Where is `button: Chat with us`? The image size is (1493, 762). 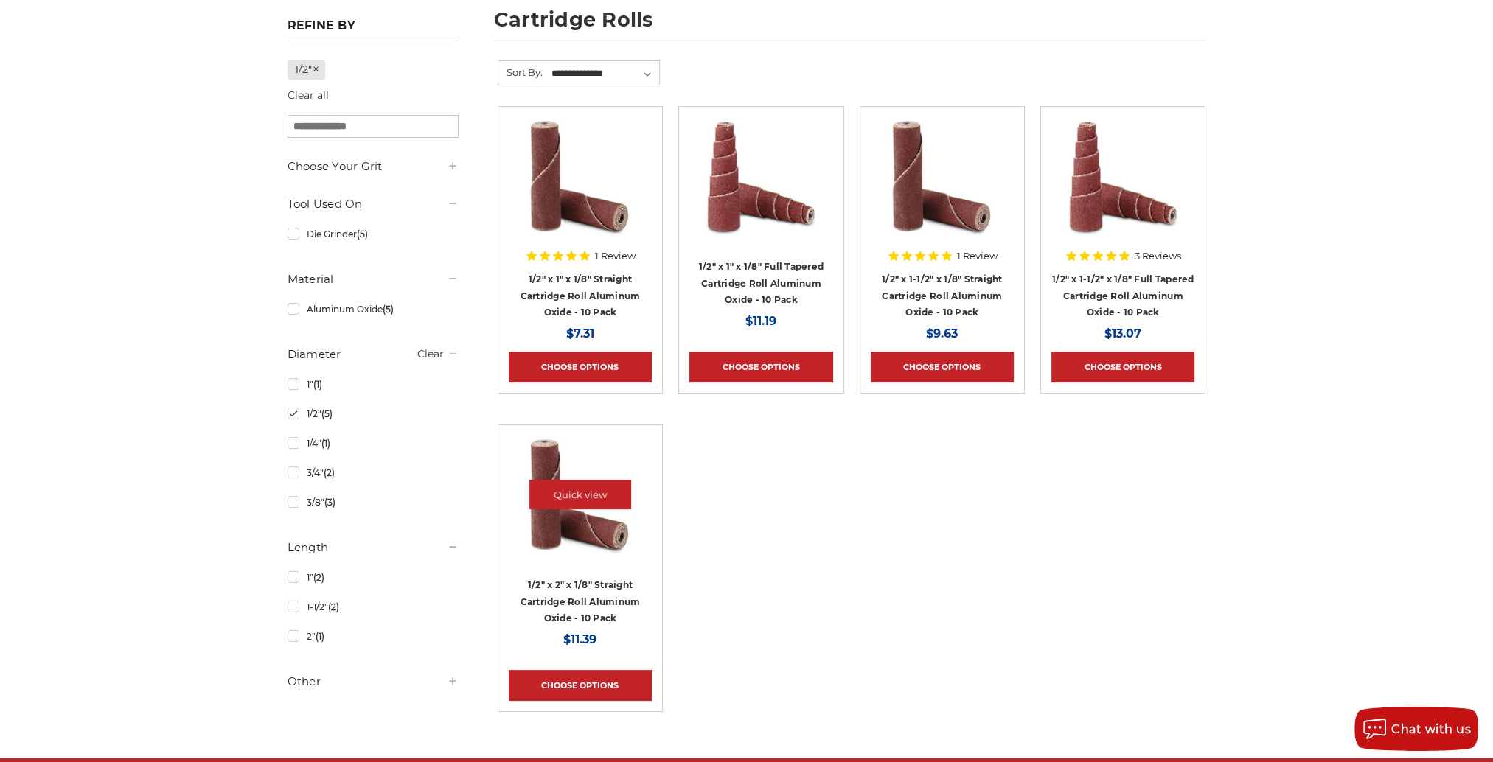
button: Chat with us is located at coordinates (1416, 729).